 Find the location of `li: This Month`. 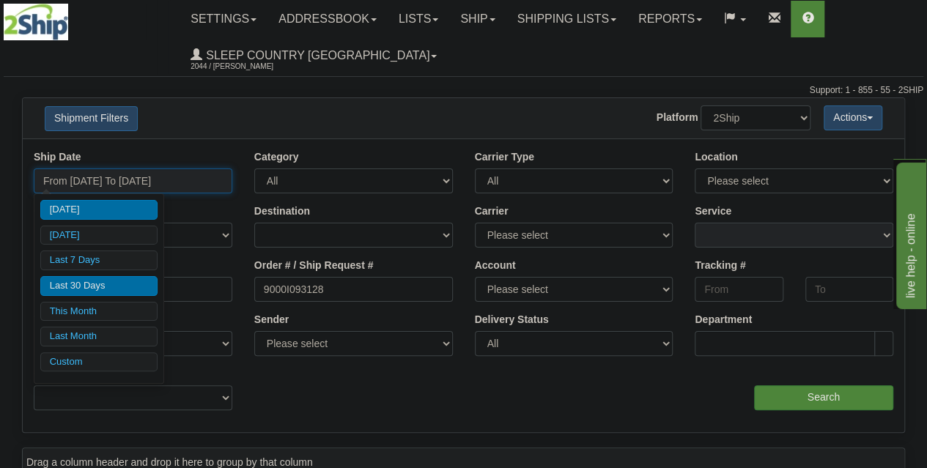

li: This Month is located at coordinates (99, 311).